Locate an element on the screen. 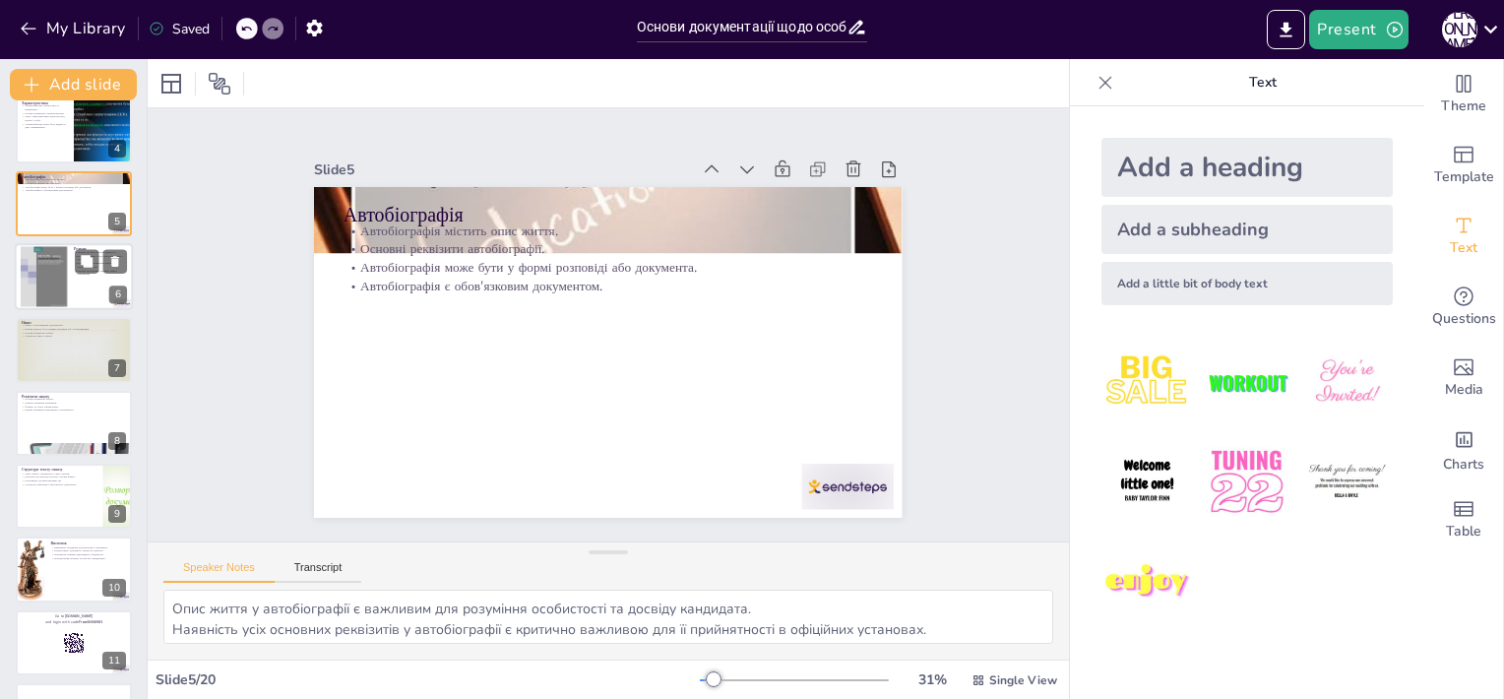 Image resolution: width=1504 pixels, height=699 pixels. button: Export to PowerPoint is located at coordinates (1285, 30).